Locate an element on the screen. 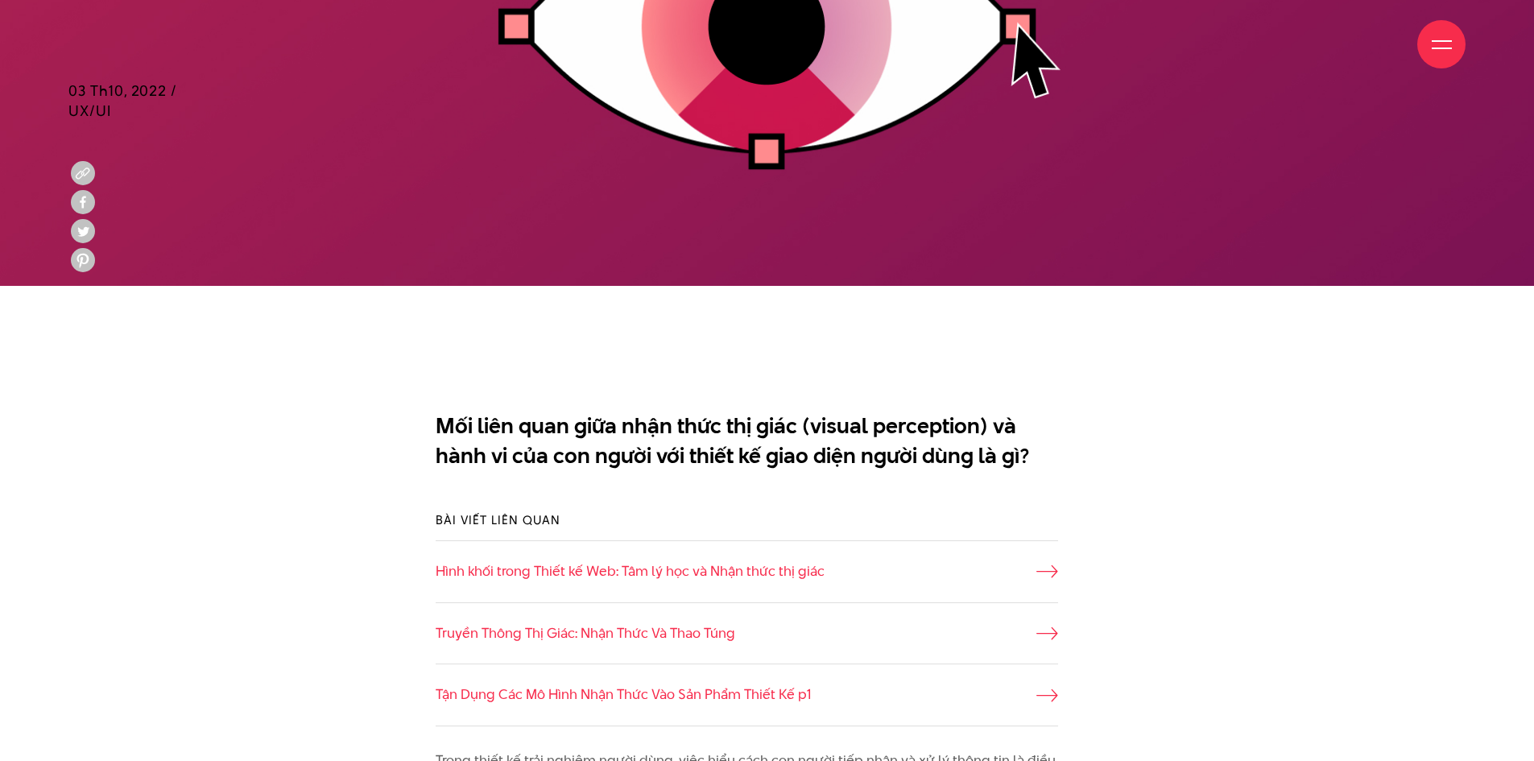 Image resolution: width=1534 pixels, height=761 pixels. a: Truyền Thông Thị Giác: Nhận Thức Và Thao Túng is located at coordinates (746, 634).